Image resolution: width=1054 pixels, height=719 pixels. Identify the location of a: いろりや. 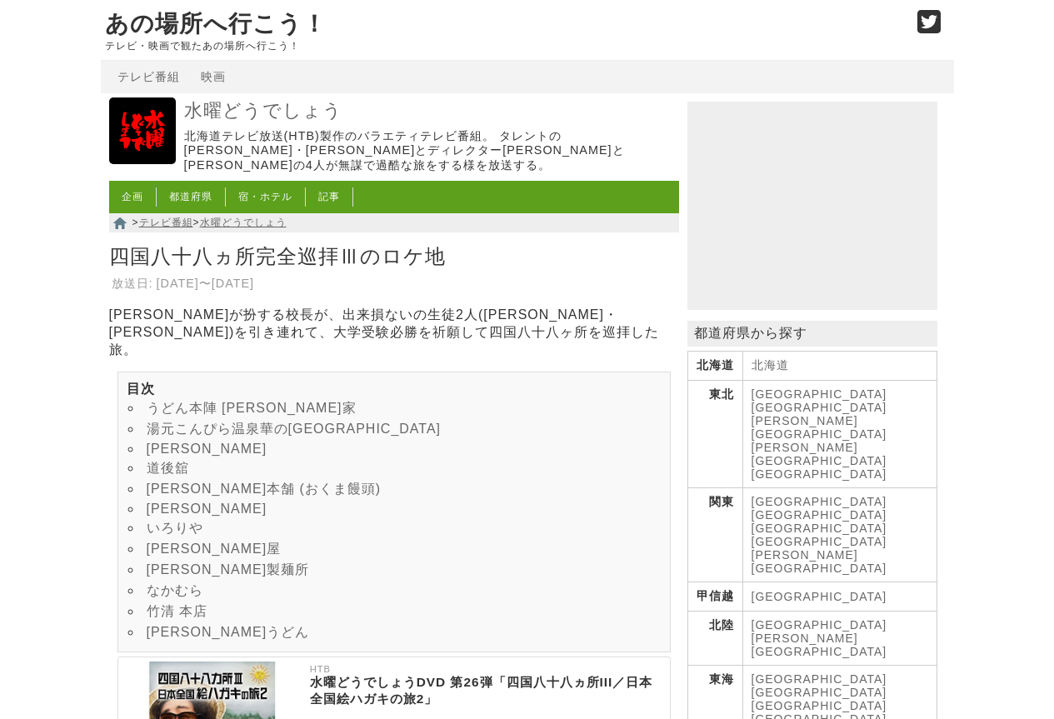
(175, 528).